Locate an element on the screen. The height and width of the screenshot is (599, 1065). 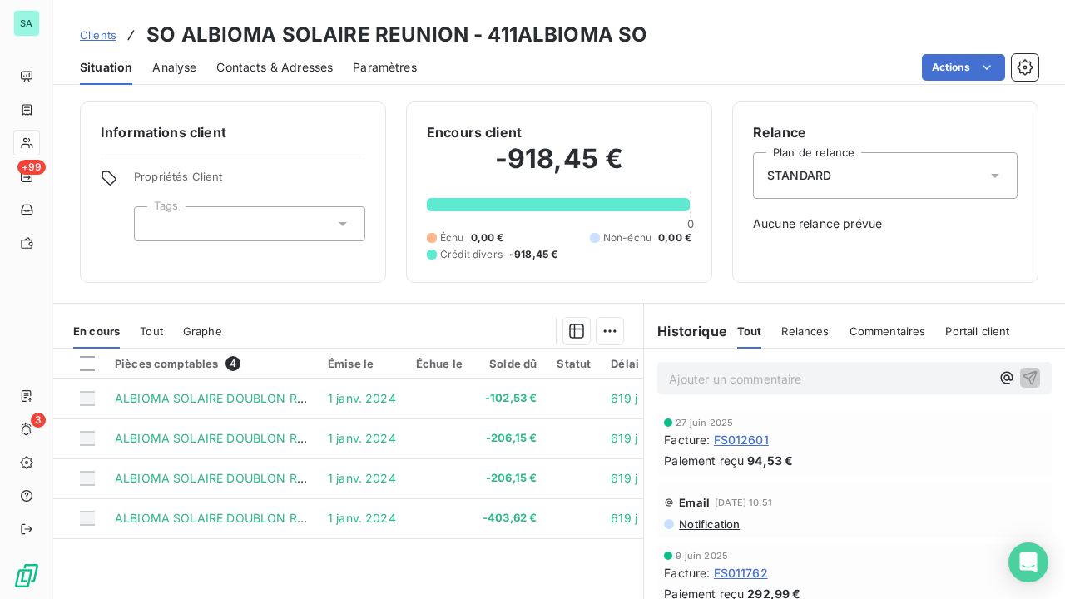
div: Pièces comptables is located at coordinates (211, 364).